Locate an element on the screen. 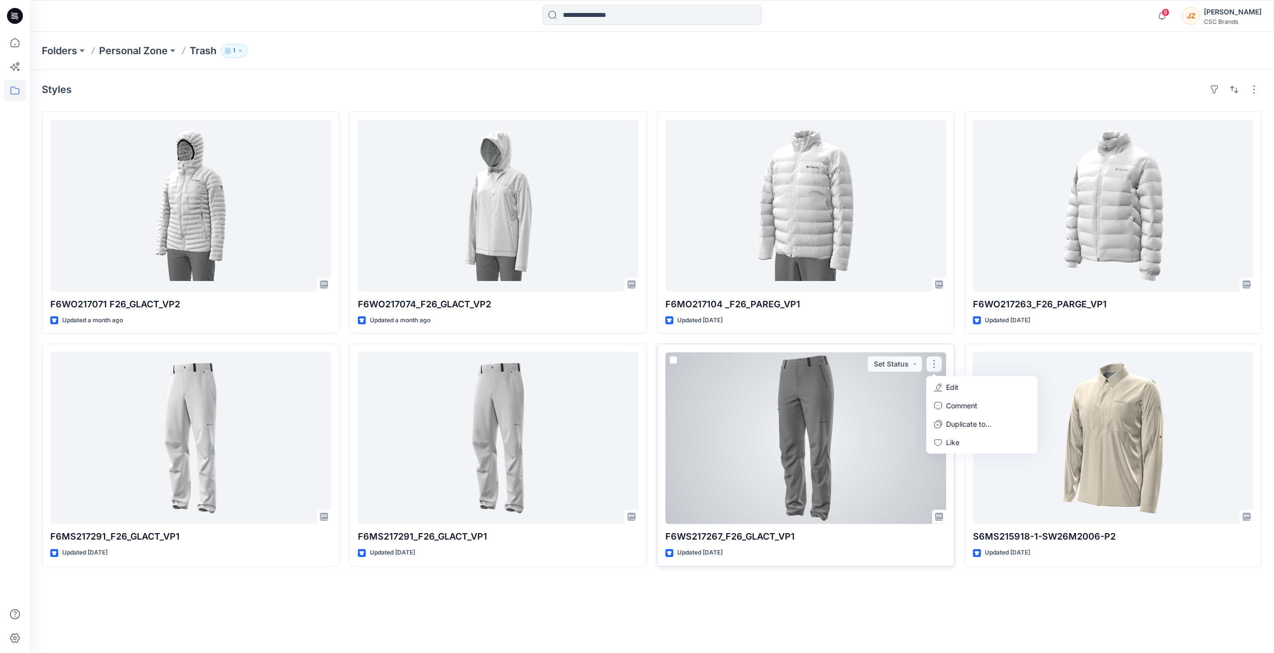 Image resolution: width=1274 pixels, height=653 pixels. p: Duplicate to... is located at coordinates (968, 424).